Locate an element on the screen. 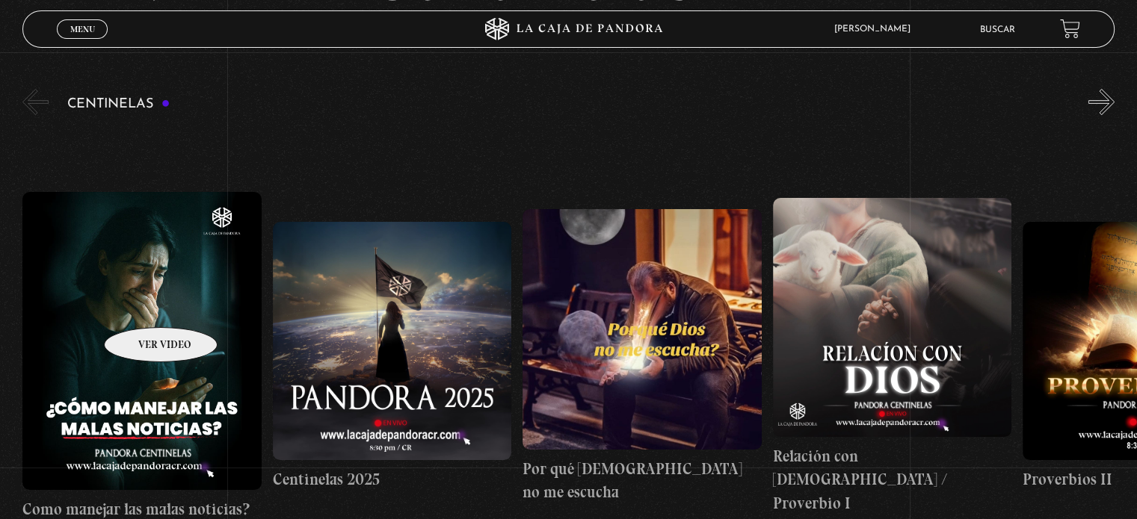  a: View your shopping cart is located at coordinates (1070, 28).